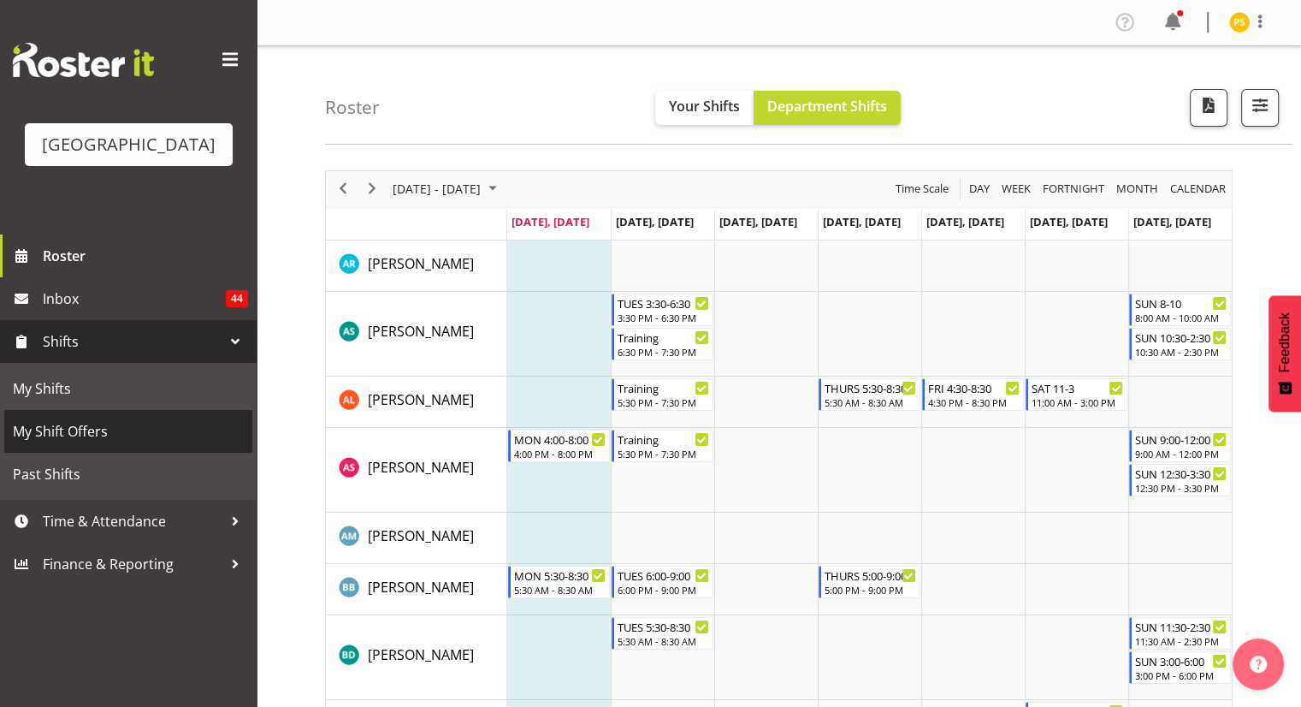 This screenshot has height=707, width=1301. I want to click on span: 44, so click(237, 299).